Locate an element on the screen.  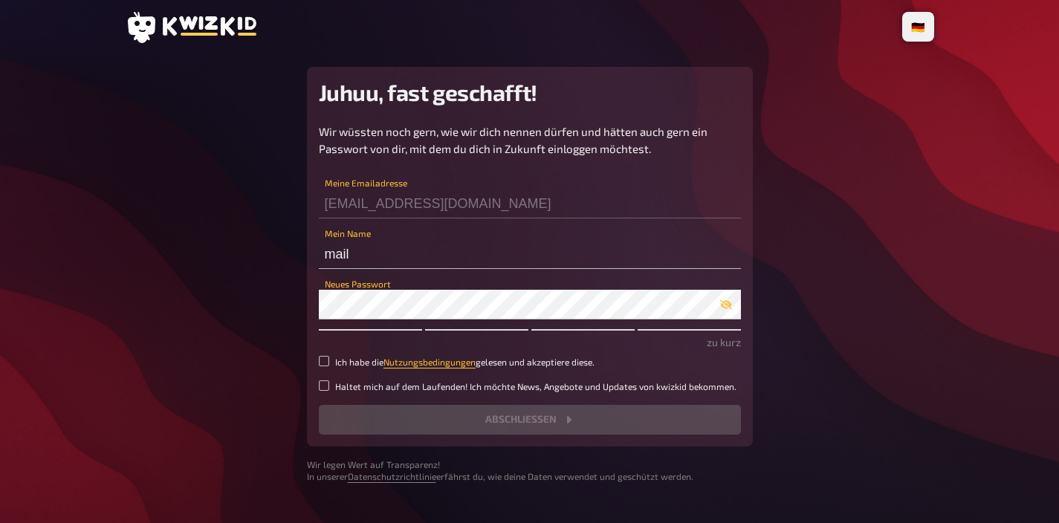
a: Datenschutzrichtlinie is located at coordinates (392, 477).